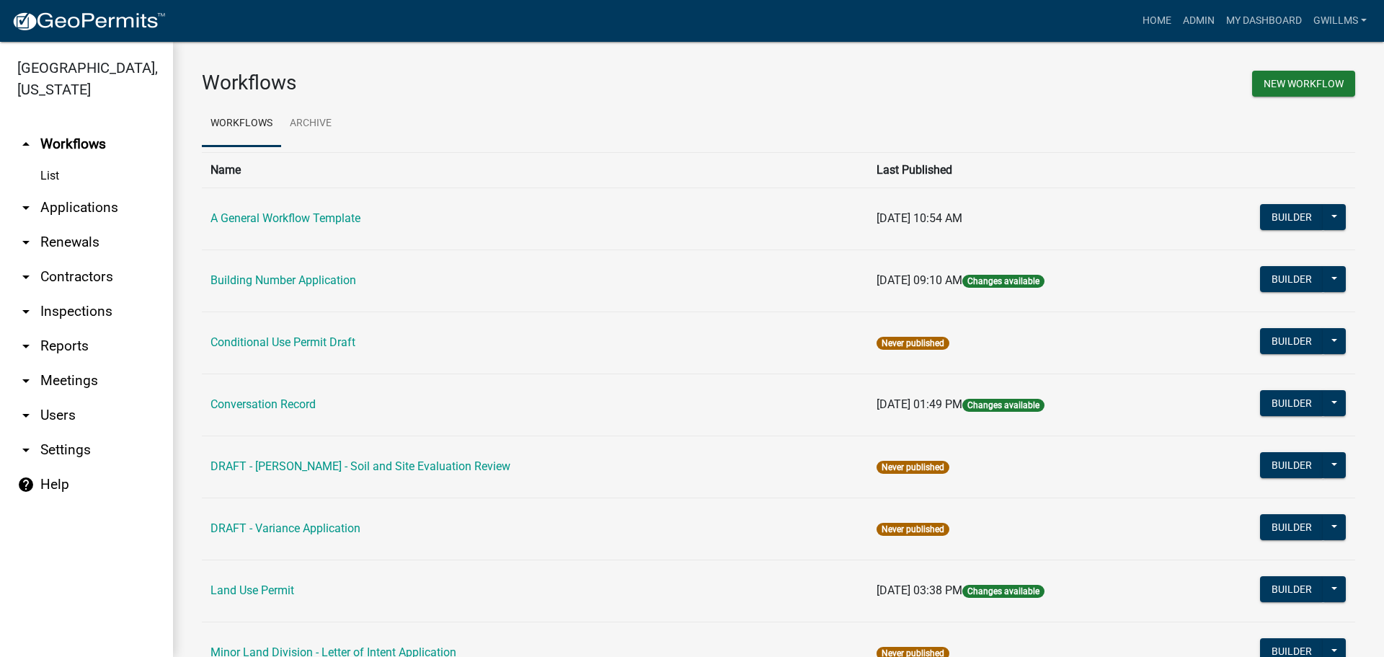 Image resolution: width=1384 pixels, height=657 pixels. Describe the element at coordinates (252, 590) in the screenshot. I see `a: Land Use Permit` at that location.